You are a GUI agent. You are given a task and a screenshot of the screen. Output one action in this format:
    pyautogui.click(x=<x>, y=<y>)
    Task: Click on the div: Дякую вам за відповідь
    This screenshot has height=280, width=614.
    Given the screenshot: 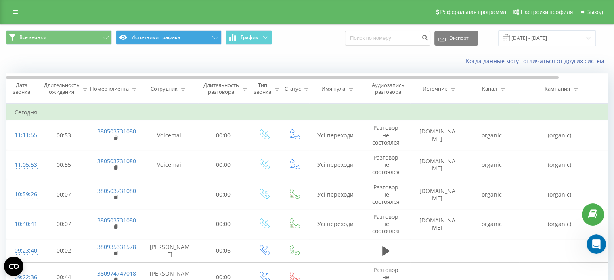 What is the action you would take?
    pyautogui.click(x=69, y=73)
    